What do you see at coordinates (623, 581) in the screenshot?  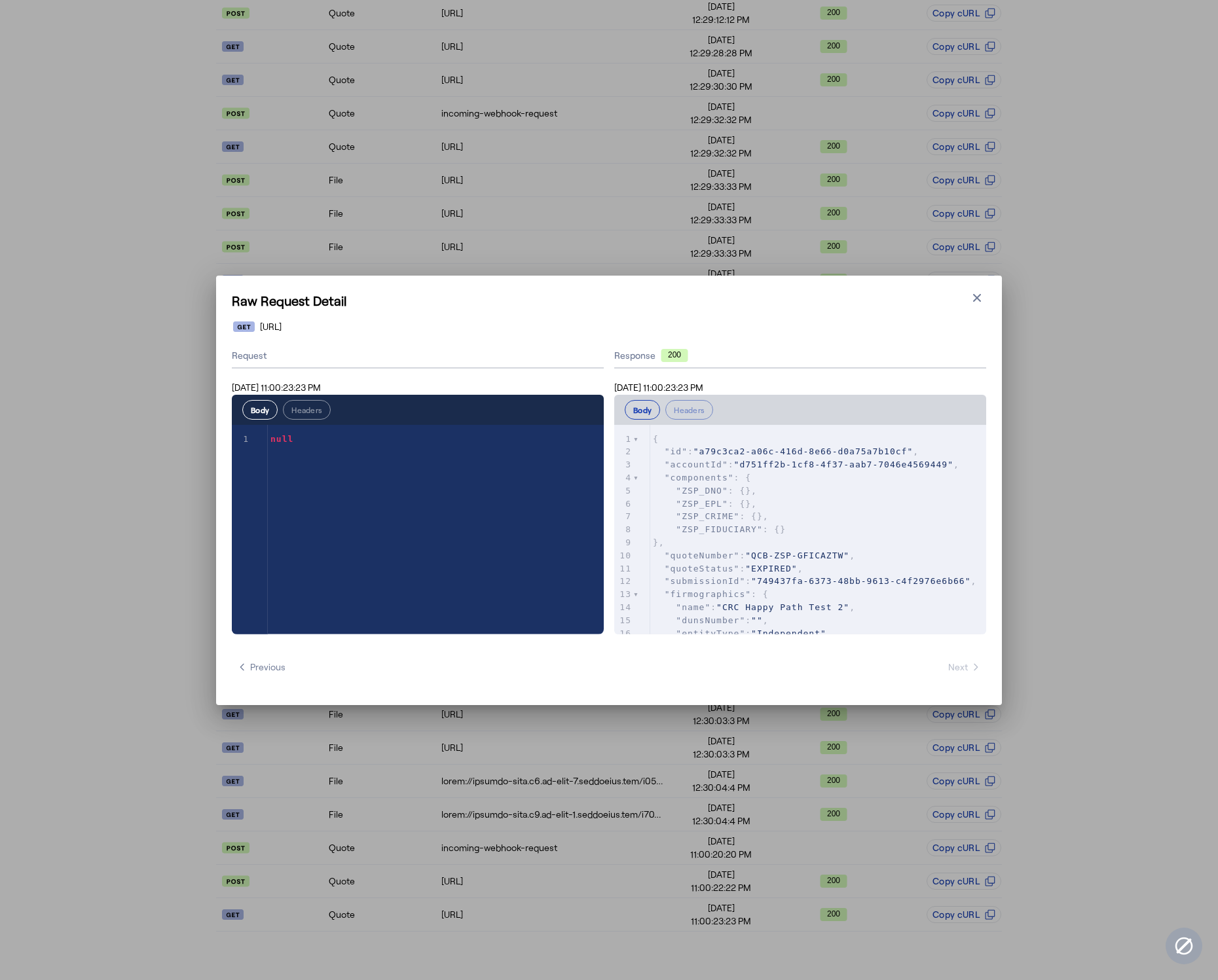 I see `div: 12` at bounding box center [623, 581].